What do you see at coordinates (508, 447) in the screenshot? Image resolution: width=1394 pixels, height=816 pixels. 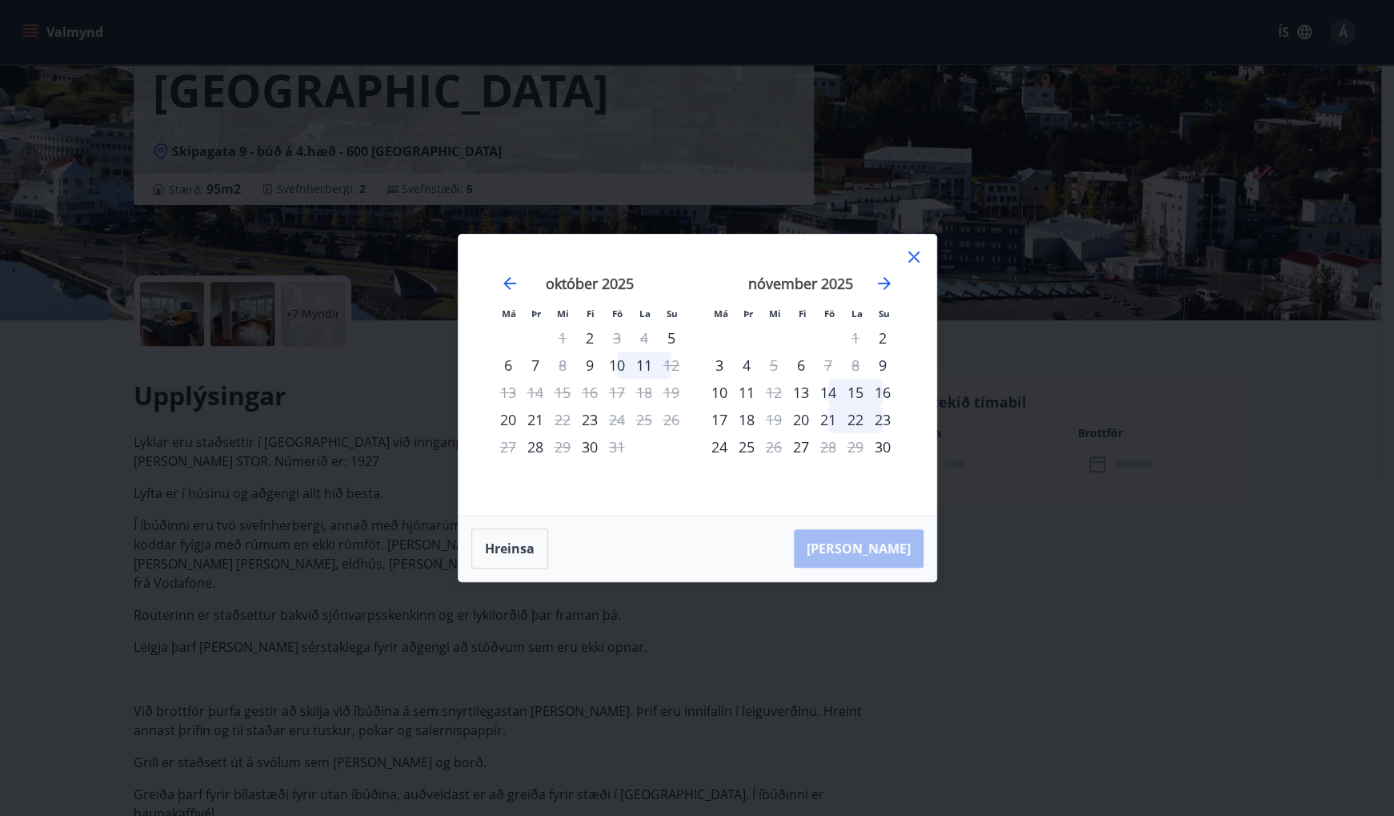 I see `td: Not available. mánudagur, 27. október 2025` at bounding box center [508, 447].